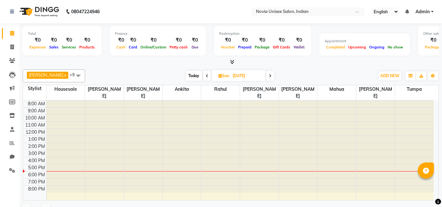  Describe the element at coordinates (220, 89) in the screenshot. I see `span: Rahul` at that location.